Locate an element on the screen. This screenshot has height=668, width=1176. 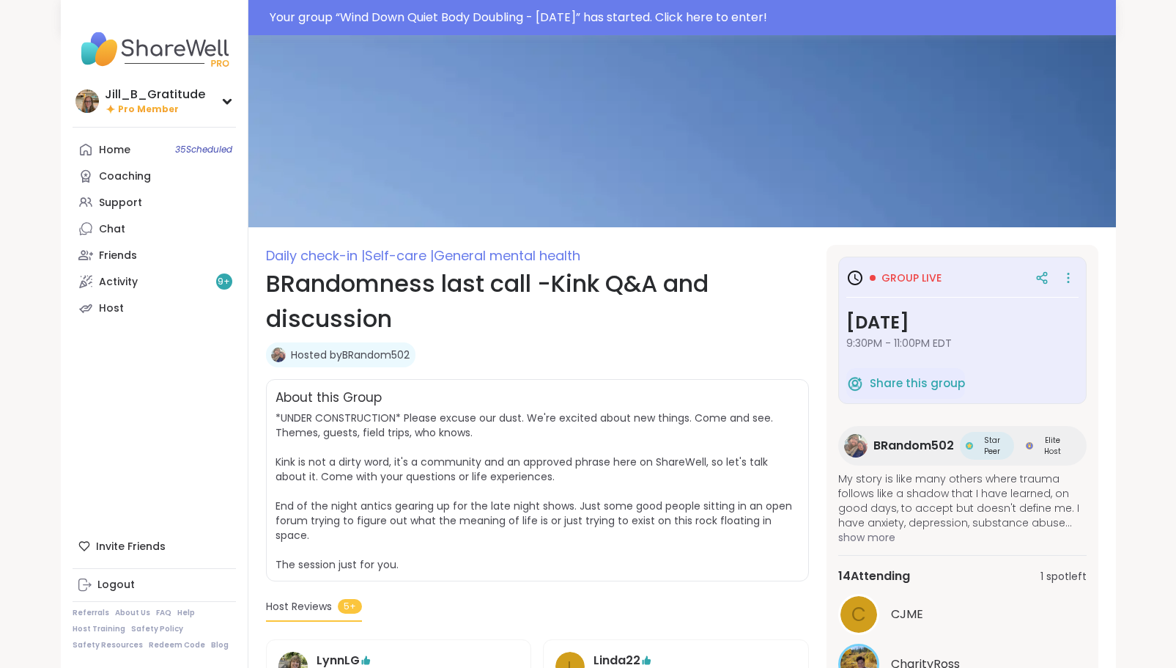
a: FAQ is located at coordinates (163, 613).